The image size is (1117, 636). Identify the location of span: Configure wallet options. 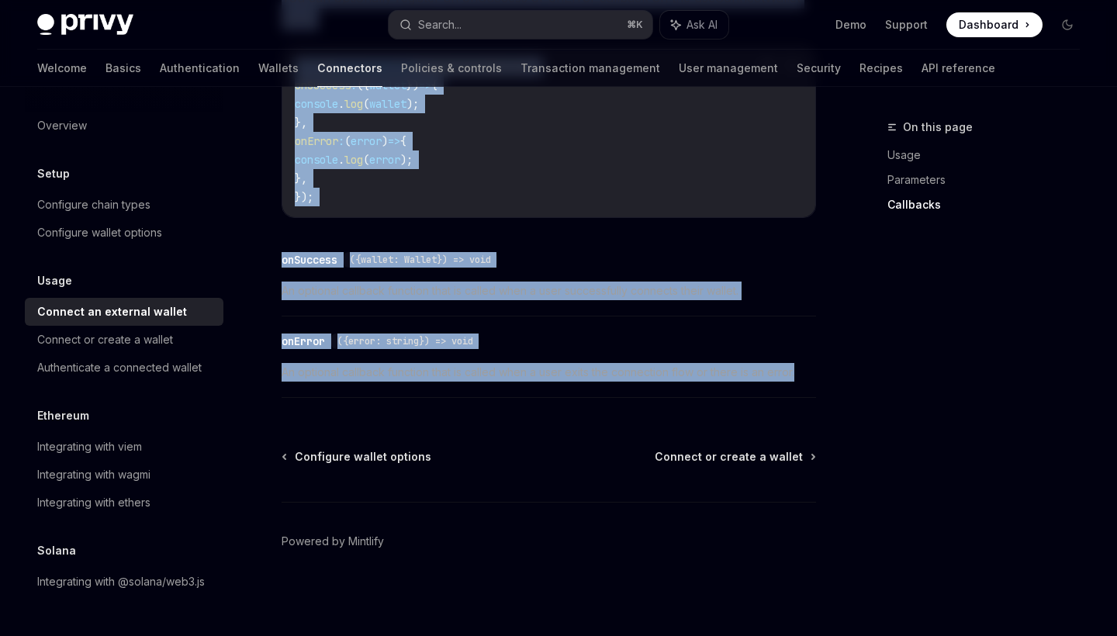
(363, 457).